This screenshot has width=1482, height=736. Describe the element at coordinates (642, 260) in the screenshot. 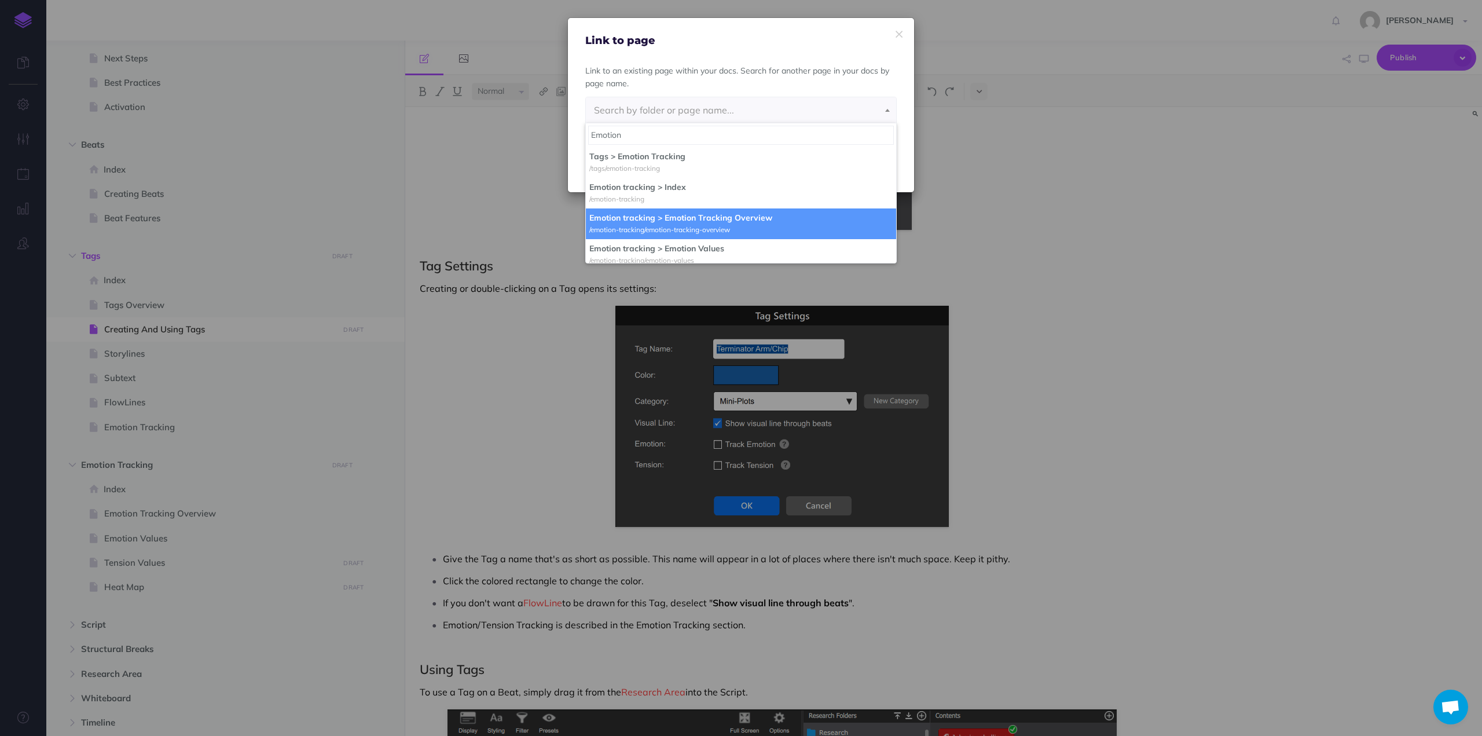

I see `small: /emotion-tracking/emotion-values` at that location.